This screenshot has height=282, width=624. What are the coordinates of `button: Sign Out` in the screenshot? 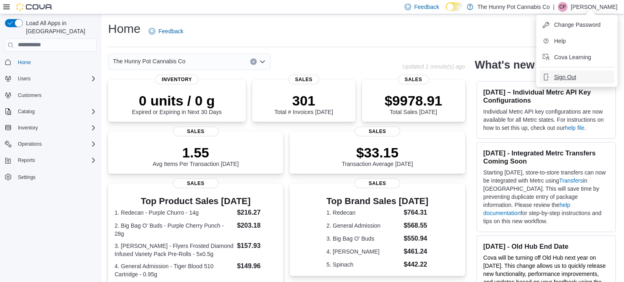 It's located at (577, 77).